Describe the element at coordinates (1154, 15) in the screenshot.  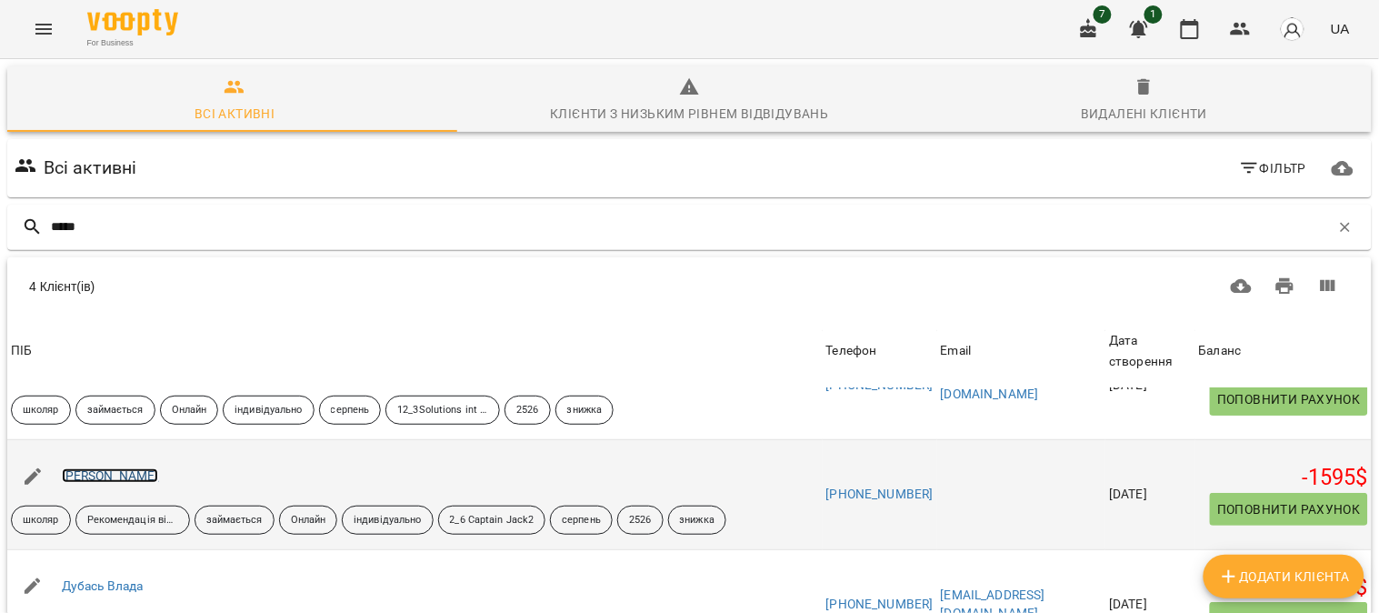
I see `span: 1` at that location.